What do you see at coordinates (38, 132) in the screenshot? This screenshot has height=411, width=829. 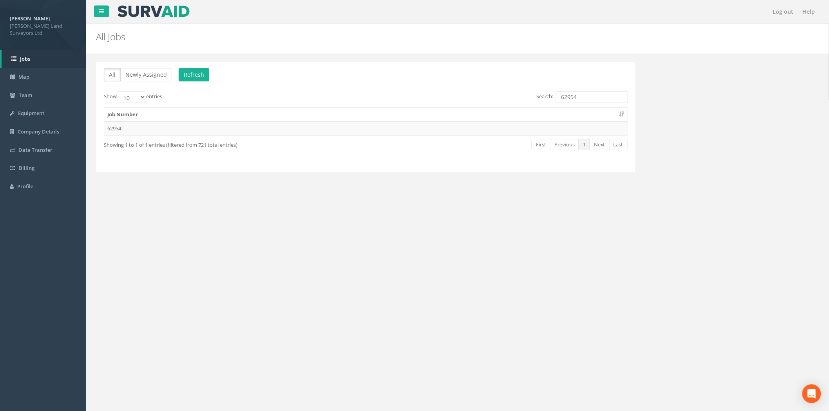 I see `span: Company Details` at bounding box center [38, 132].